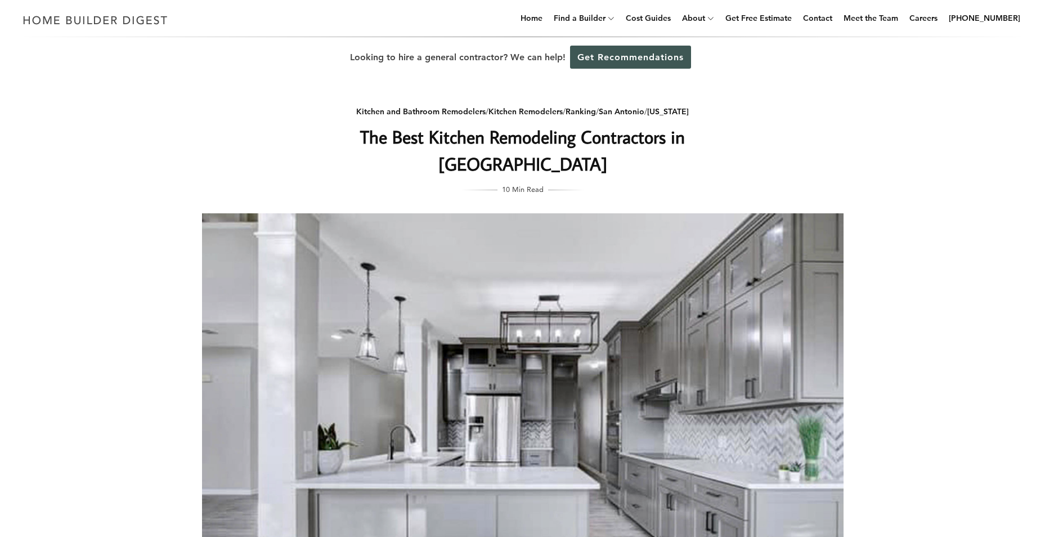 This screenshot has width=1045, height=537. I want to click on a: Ranking, so click(581, 111).